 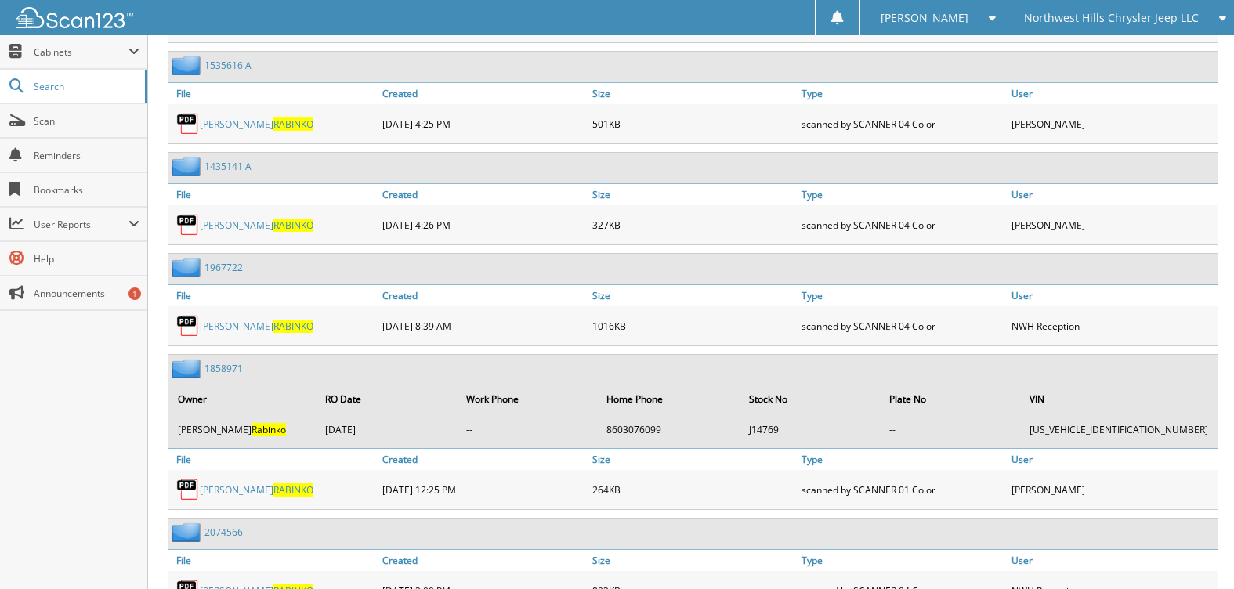 I want to click on a: 1535616 A, so click(x=228, y=65).